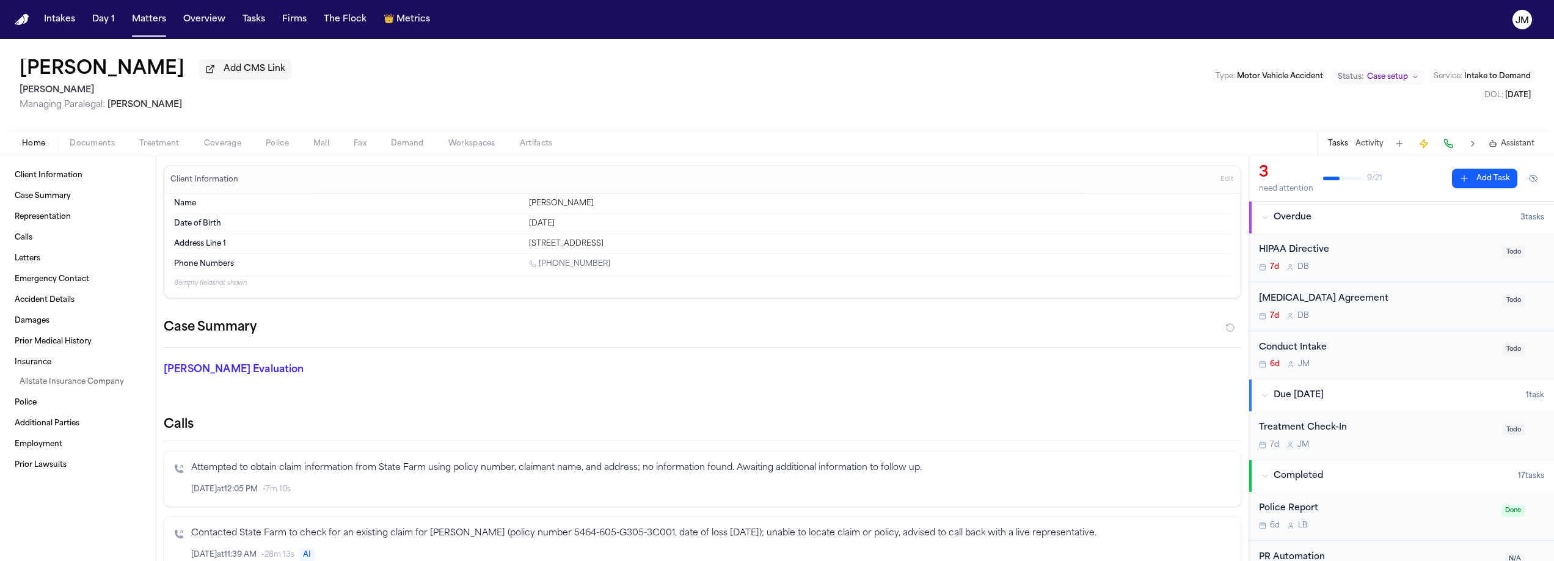 This screenshot has width=1554, height=561. Describe the element at coordinates (204, 20) in the screenshot. I see `a: Overview` at that location.